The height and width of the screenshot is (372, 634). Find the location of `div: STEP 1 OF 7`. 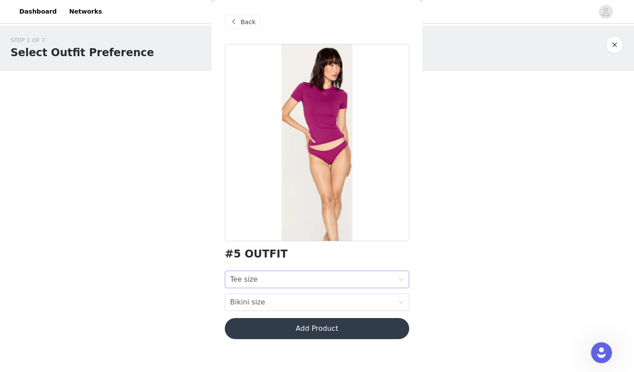

div: STEP 1 OF 7 is located at coordinates (82, 40).